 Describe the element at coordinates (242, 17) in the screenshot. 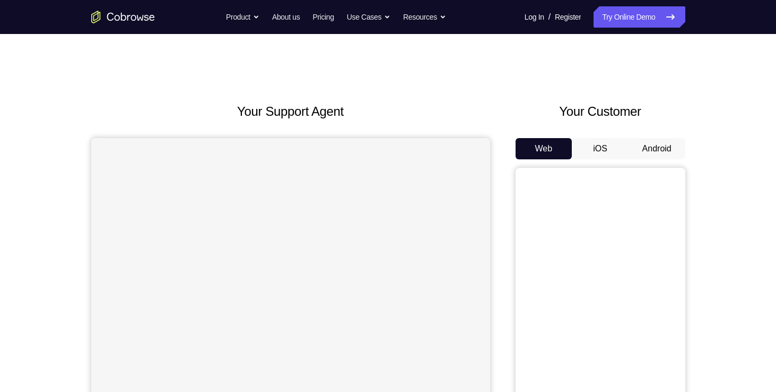

I see `button: Product` at that location.